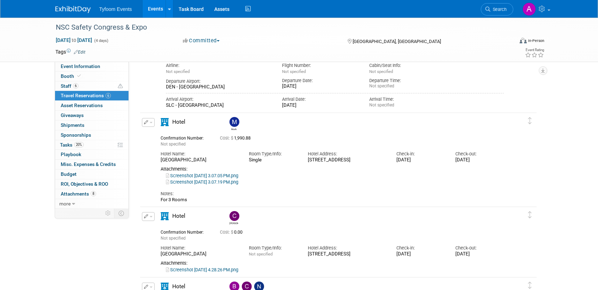 The height and width of the screenshot is (290, 598). What do you see at coordinates (92, 194) in the screenshot?
I see `a: Attachments8` at bounding box center [92, 194].